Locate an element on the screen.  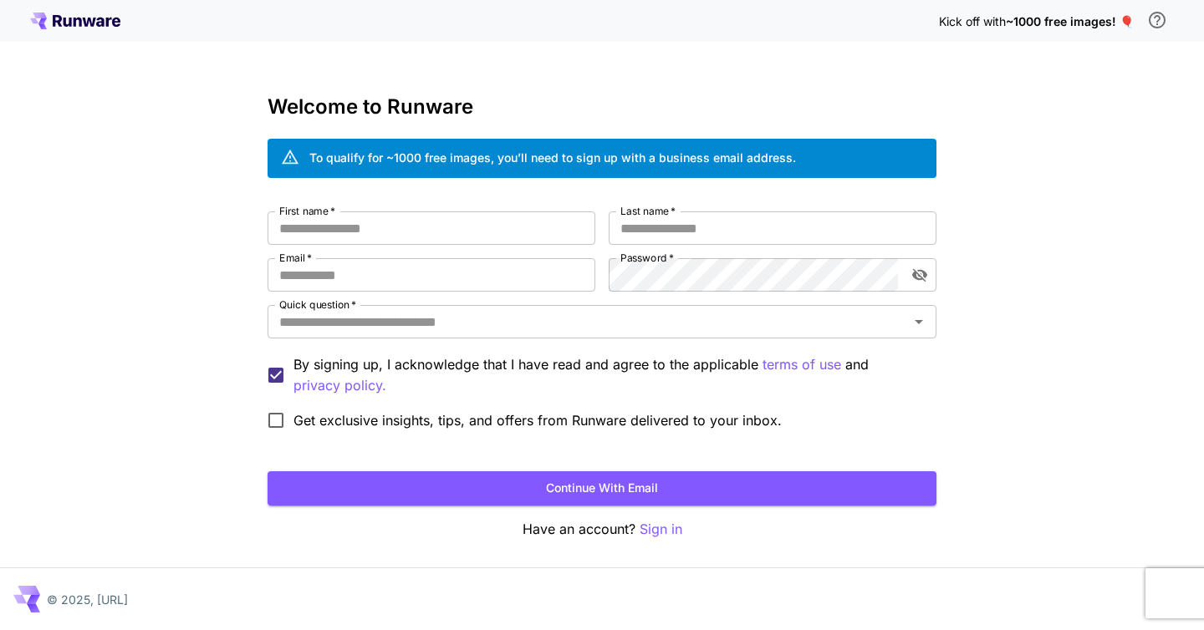
h3: Welcome to Runware is located at coordinates (602, 107).